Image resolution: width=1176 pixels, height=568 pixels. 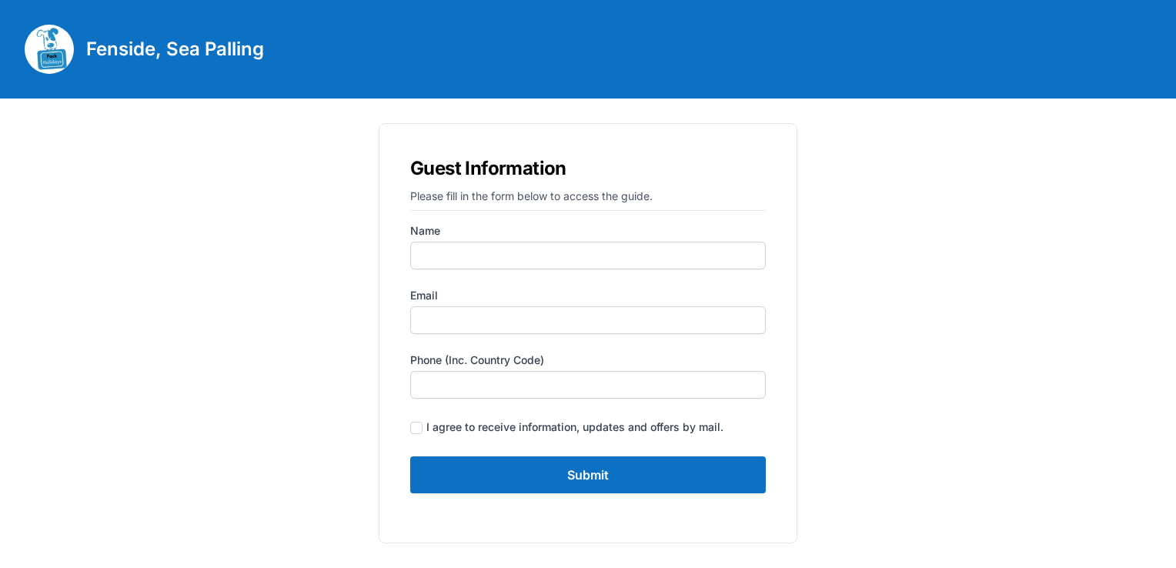 What do you see at coordinates (575, 427) in the screenshot?
I see `div: I agree to receive information, updates and offers by mail.` at bounding box center [575, 427].